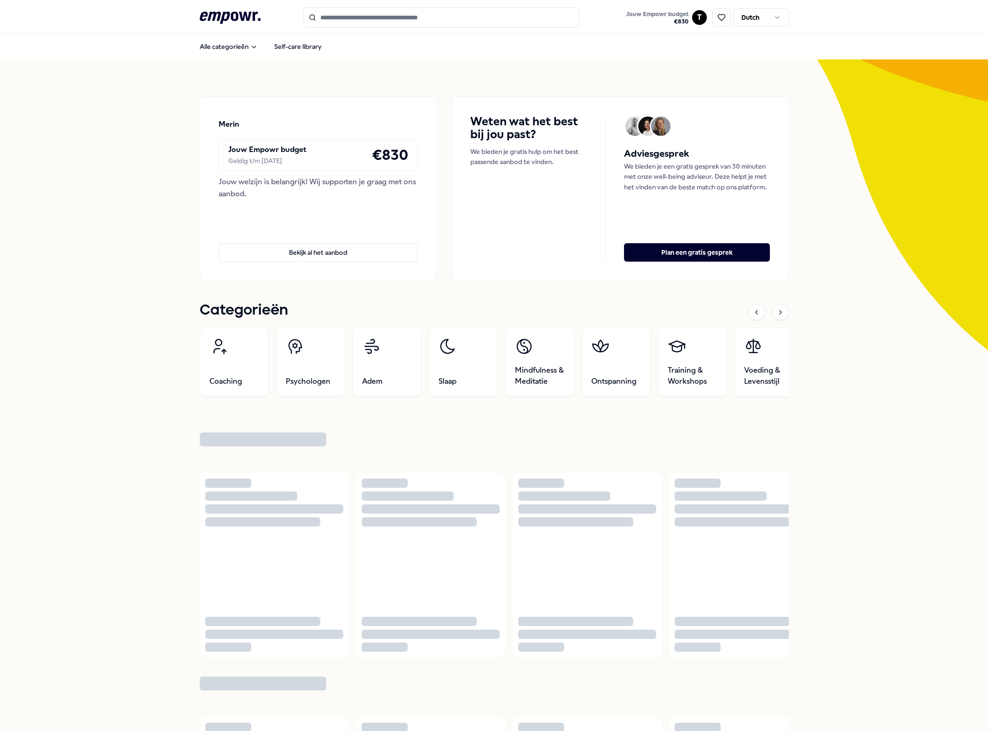 The width and height of the screenshot is (988, 731). Describe the element at coordinates (657, 18) in the screenshot. I see `button: Jouw Empowr budget€830` at that location.